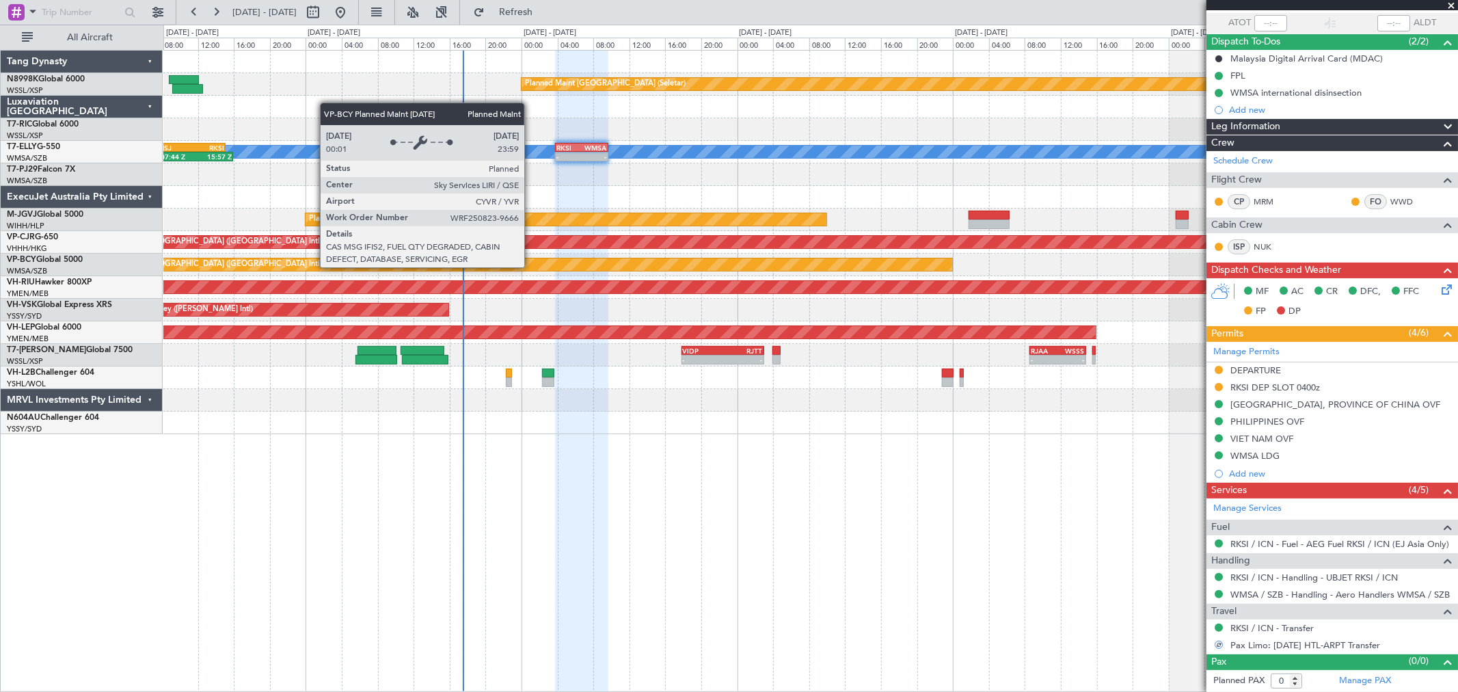  I want to click on a: MRM, so click(1269, 202).